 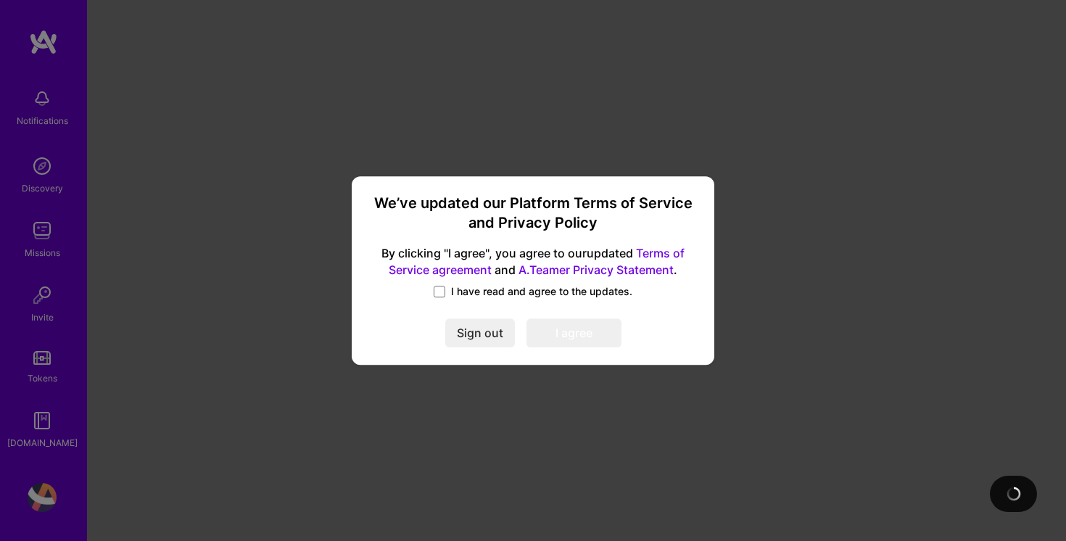 I want to click on h3: We’ve updated our Platform Terms of Service and Privacy Policy, so click(x=533, y=213).